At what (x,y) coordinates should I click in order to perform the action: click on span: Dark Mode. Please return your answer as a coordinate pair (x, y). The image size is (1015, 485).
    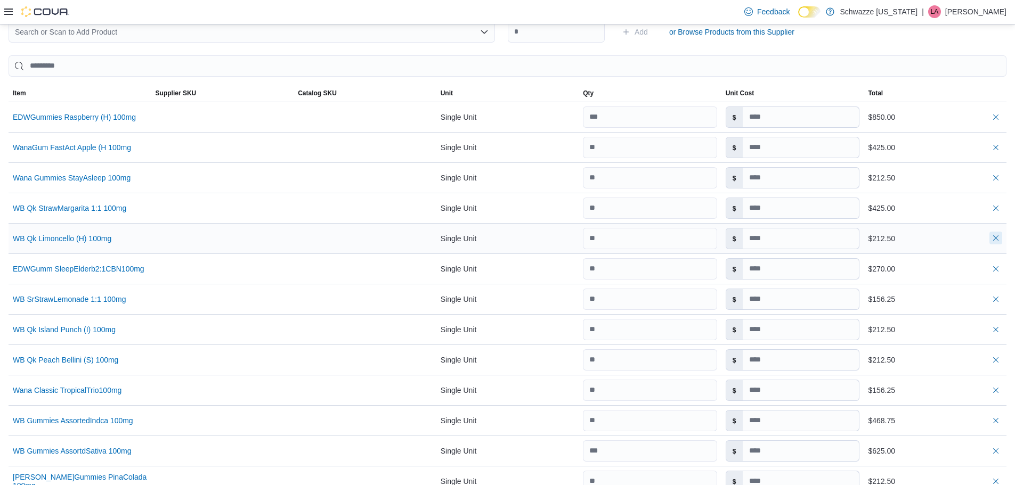
    Looking at the image, I should click on (798, 18).